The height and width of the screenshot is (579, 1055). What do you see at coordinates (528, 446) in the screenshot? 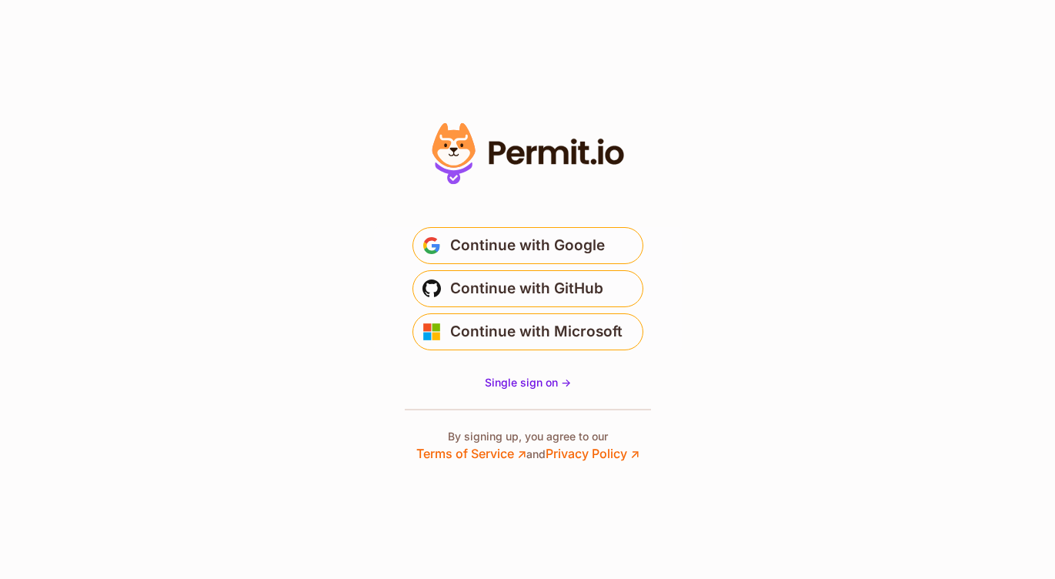
I see `p: By signing up, you agree to our and` at bounding box center [528, 446].